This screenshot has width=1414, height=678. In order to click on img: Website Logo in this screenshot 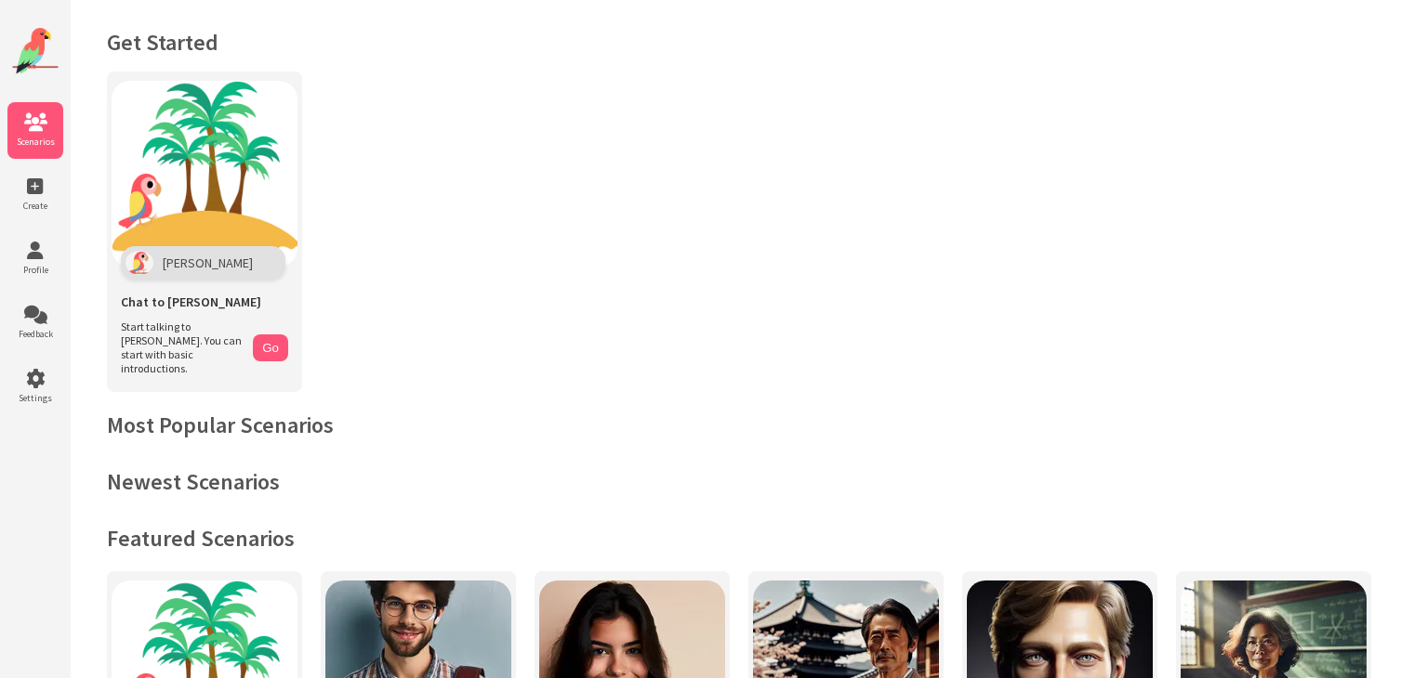, I will do `click(35, 51)`.